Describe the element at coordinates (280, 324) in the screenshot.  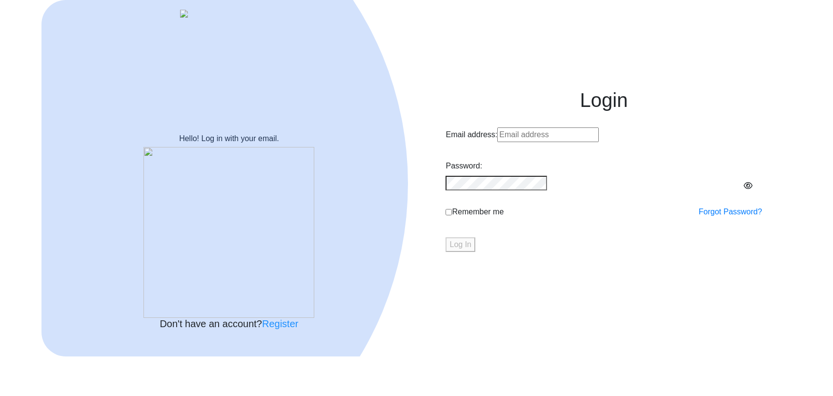
I see `a: Register` at that location.